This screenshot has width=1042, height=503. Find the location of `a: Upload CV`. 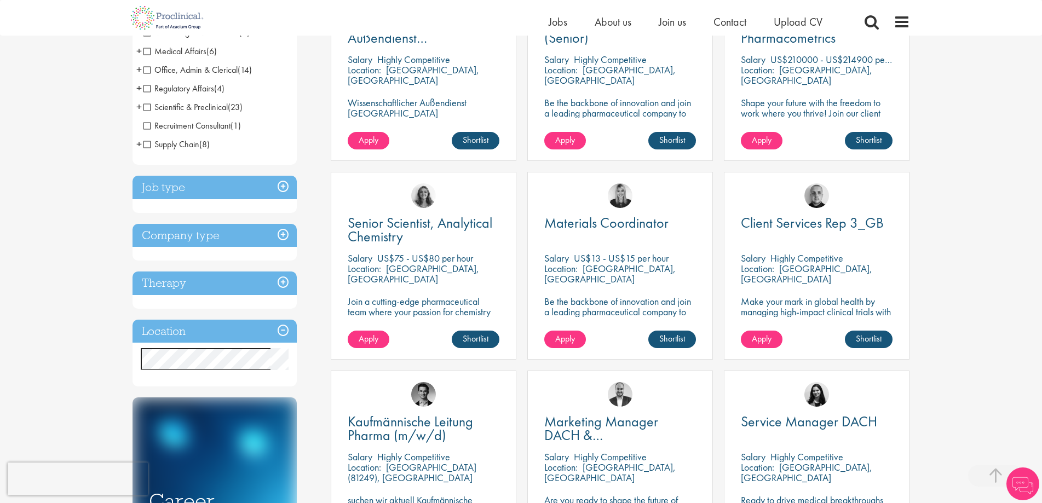

a: Upload CV is located at coordinates (798, 22).